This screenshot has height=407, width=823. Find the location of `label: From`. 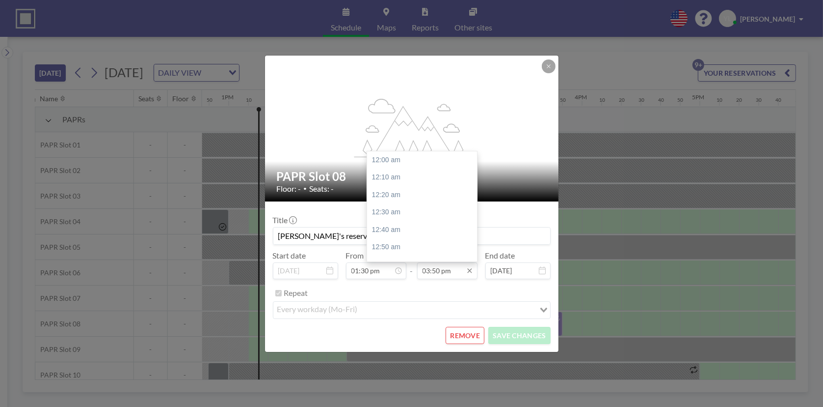

label: From is located at coordinates (355, 255).